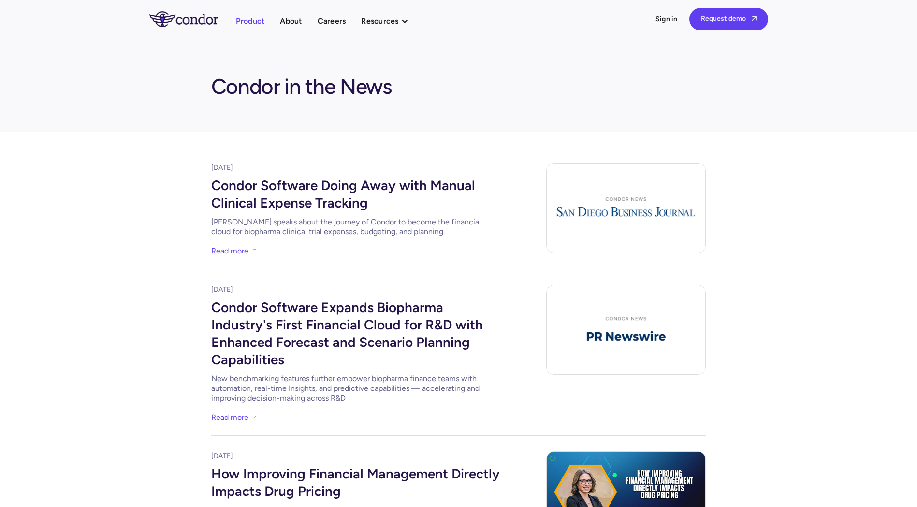 This screenshot has width=917, height=507. Describe the element at coordinates (356, 481) in the screenshot. I see `div: How Improving Financial Management Directly Impacts Drug Pricing` at that location.